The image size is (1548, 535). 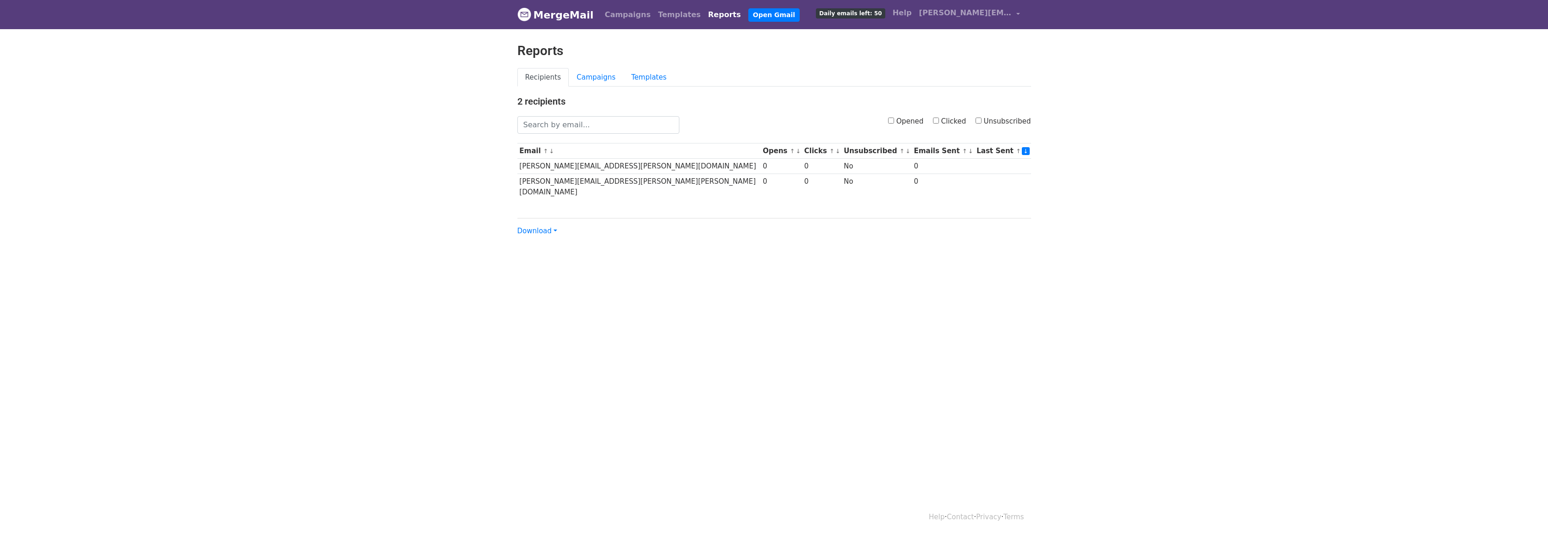 What do you see at coordinates (774, 51) in the screenshot?
I see `h2: Reports` at bounding box center [774, 51].